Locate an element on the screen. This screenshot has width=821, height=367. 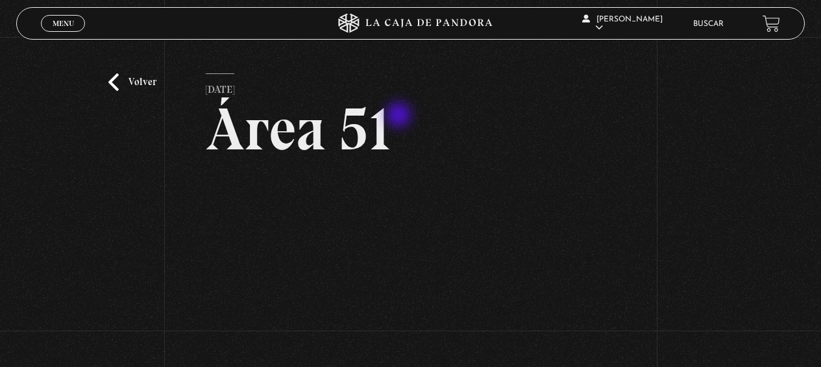
a: Volver is located at coordinates (132, 82).